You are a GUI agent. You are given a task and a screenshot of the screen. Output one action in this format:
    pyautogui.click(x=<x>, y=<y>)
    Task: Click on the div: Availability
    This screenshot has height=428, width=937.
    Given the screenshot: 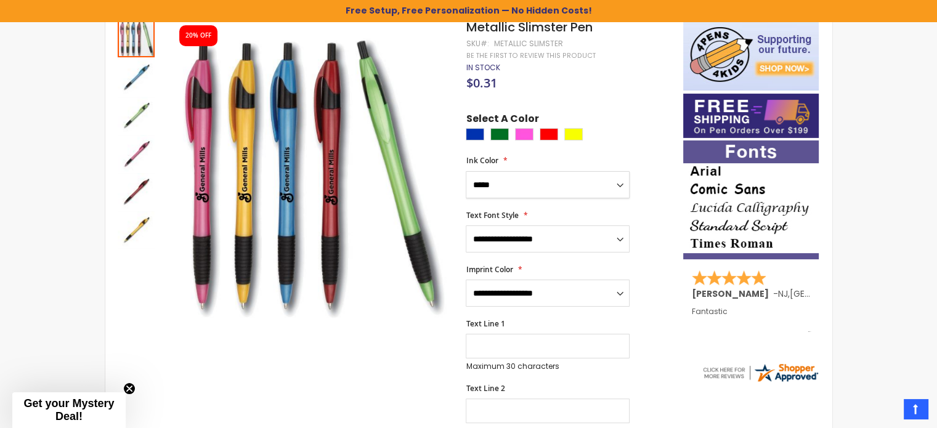 What is the action you would take?
    pyautogui.click(x=482, y=68)
    